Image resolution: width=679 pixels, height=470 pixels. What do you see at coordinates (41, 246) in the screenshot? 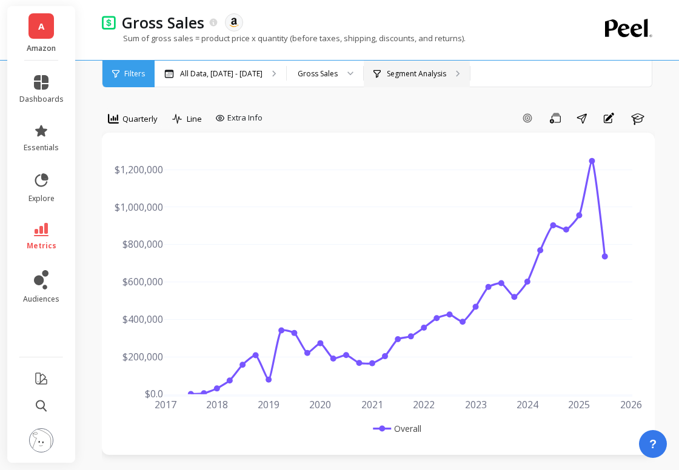
I see `span: metrics` at bounding box center [41, 246].